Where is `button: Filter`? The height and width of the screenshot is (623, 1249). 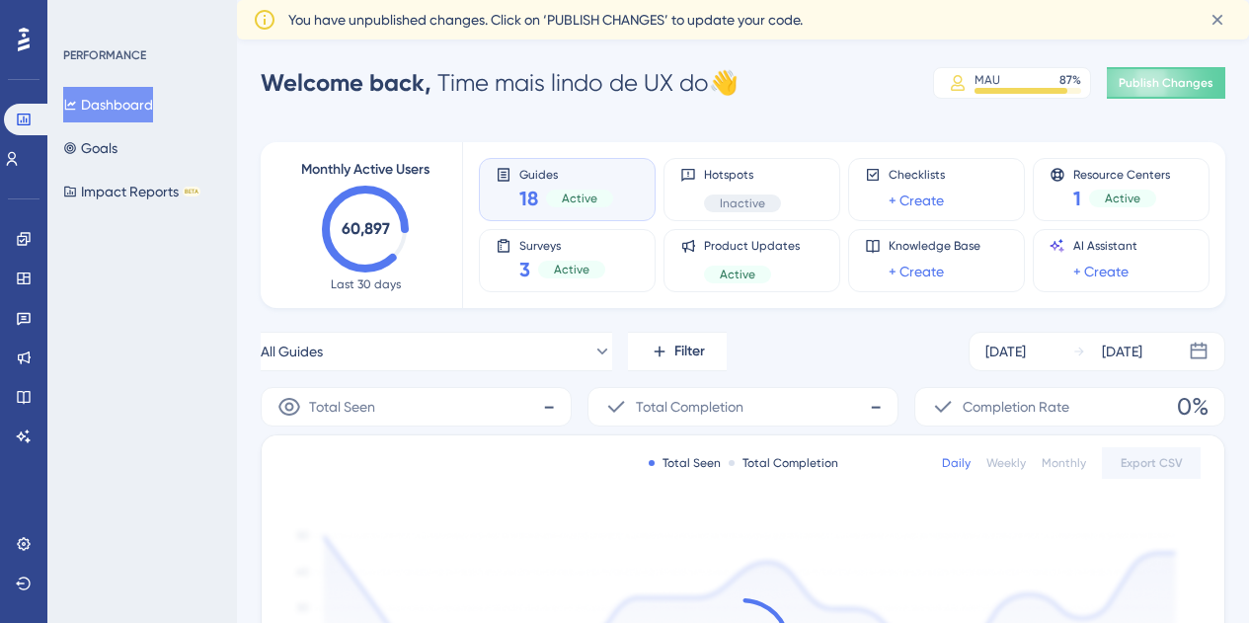 button: Filter is located at coordinates (678, 352).